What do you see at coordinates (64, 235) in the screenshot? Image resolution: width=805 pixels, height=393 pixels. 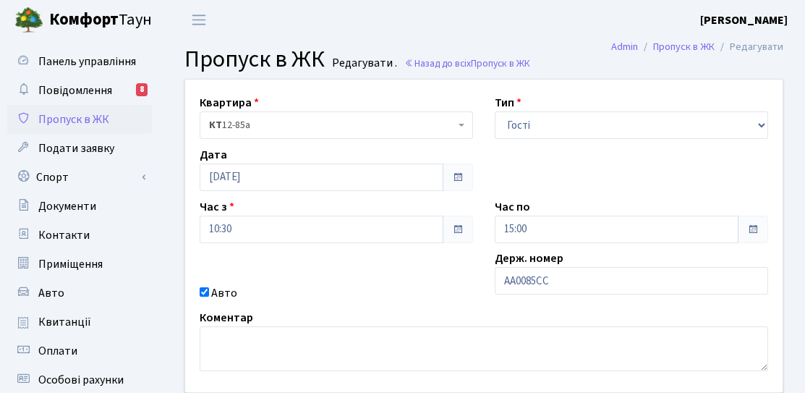 I see `span: Контакти` at bounding box center [64, 235].